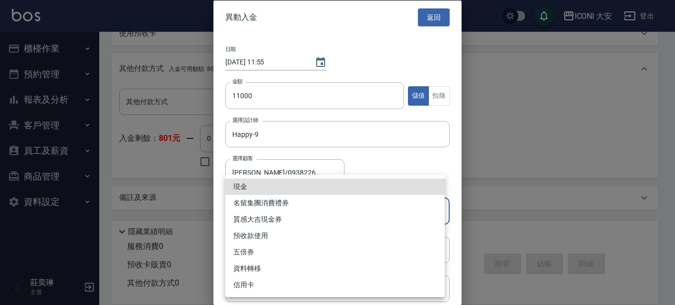  What do you see at coordinates (335, 236) in the screenshot?
I see `li: 預收款使用` at bounding box center [335, 236].